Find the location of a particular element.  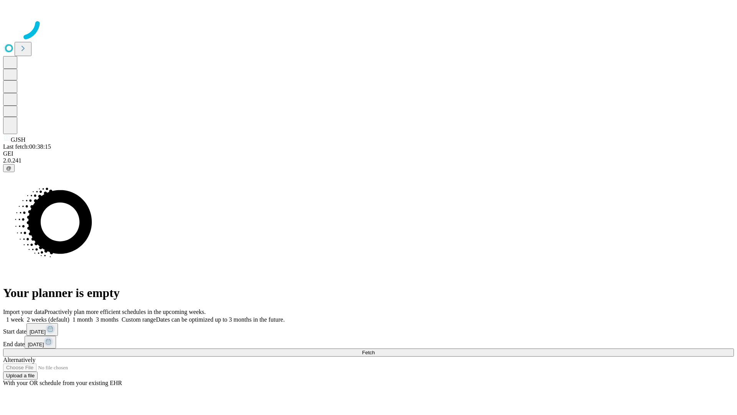

span: Fetch is located at coordinates (368, 352).